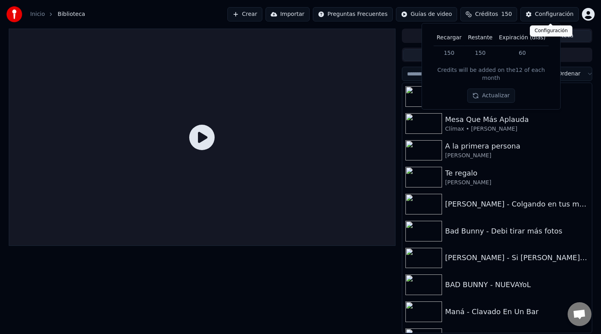  I want to click on th: Expiración (días), so click(522, 38).